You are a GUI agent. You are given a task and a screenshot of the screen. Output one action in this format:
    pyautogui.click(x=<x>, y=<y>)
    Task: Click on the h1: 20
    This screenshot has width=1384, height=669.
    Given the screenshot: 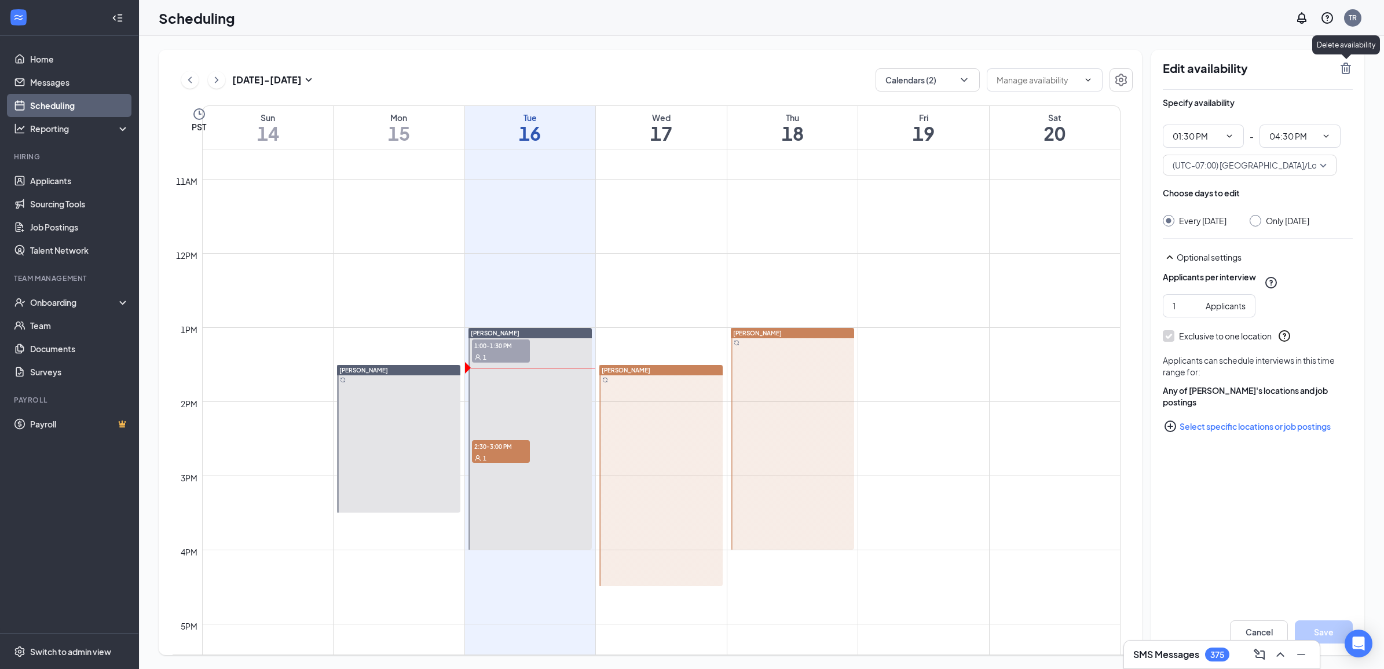 What is the action you would take?
    pyautogui.click(x=1054, y=133)
    